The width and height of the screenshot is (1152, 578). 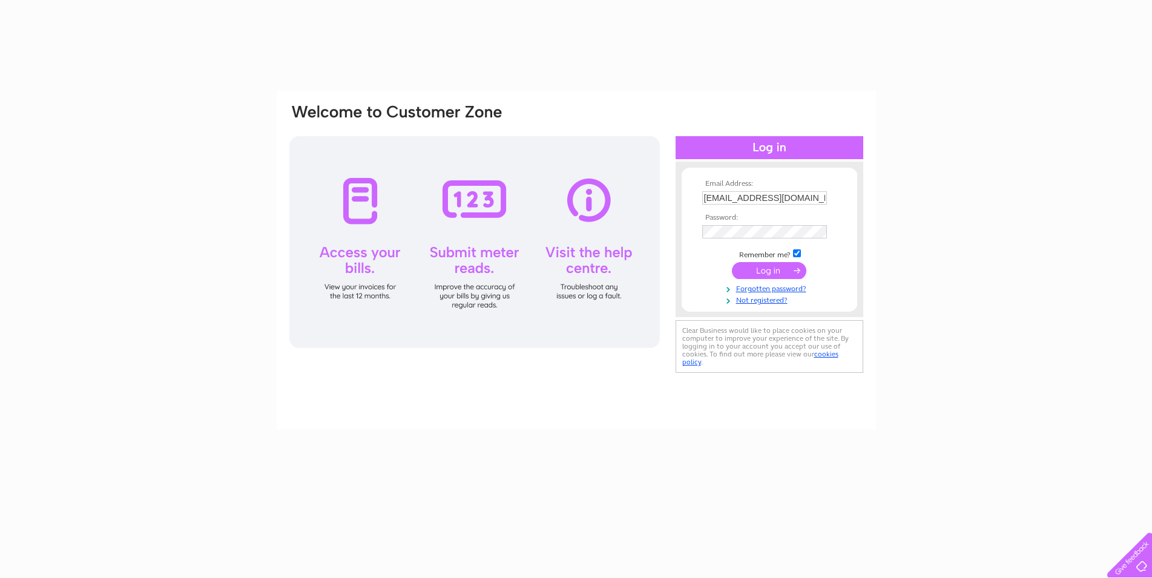 What do you see at coordinates (769, 184) in the screenshot?
I see `th: Email Address:` at bounding box center [769, 184].